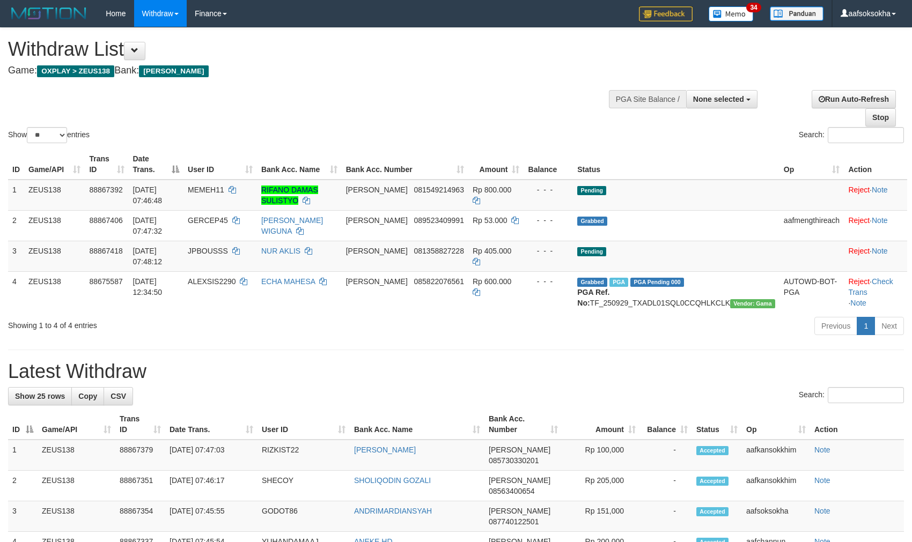  Describe the element at coordinates (752, 304) in the screenshot. I see `span: Vendor URL: https://trx31.1velocity.biz` at that location.